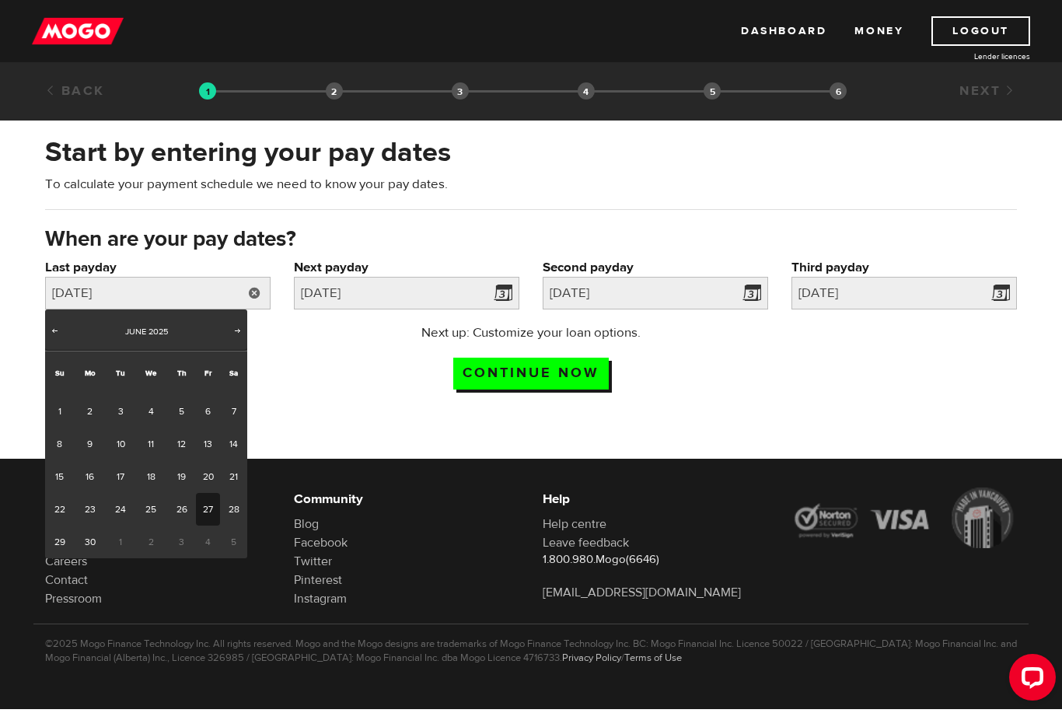  I want to click on a: 17, so click(120, 477).